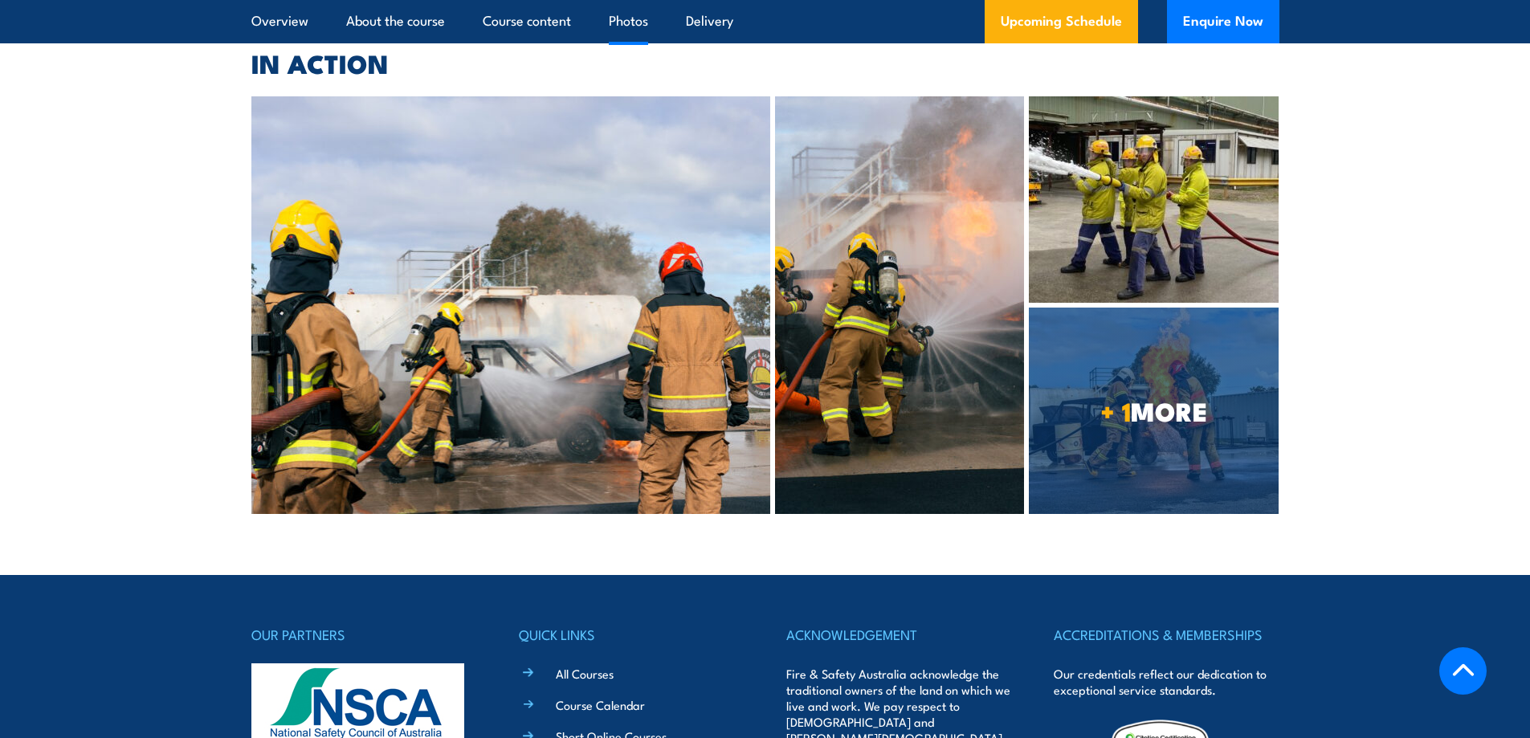 Image resolution: width=1530 pixels, height=738 pixels. Describe the element at coordinates (600, 704) in the screenshot. I see `a: Course Calendar` at that location.